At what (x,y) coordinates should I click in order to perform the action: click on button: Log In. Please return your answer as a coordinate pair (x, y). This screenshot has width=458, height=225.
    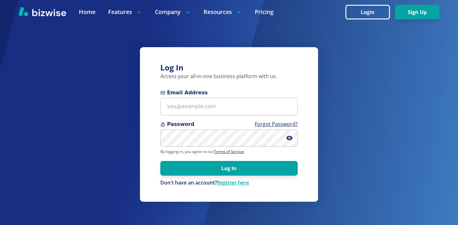
    Looking at the image, I should click on (229, 168).